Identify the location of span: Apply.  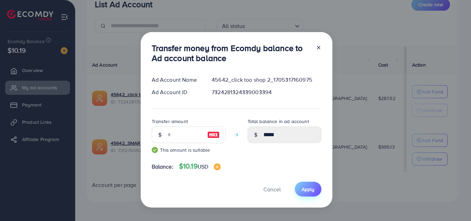
(308, 189).